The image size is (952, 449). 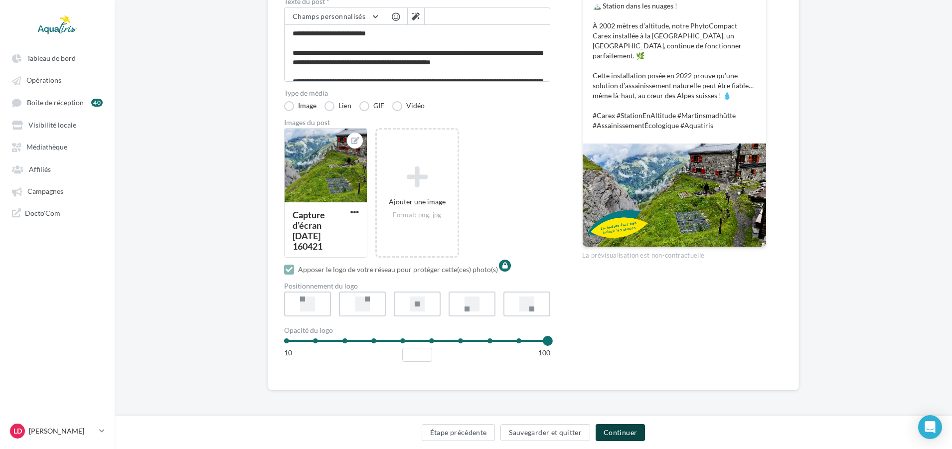 What do you see at coordinates (417, 123) in the screenshot?
I see `div: Images du post` at bounding box center [417, 123].